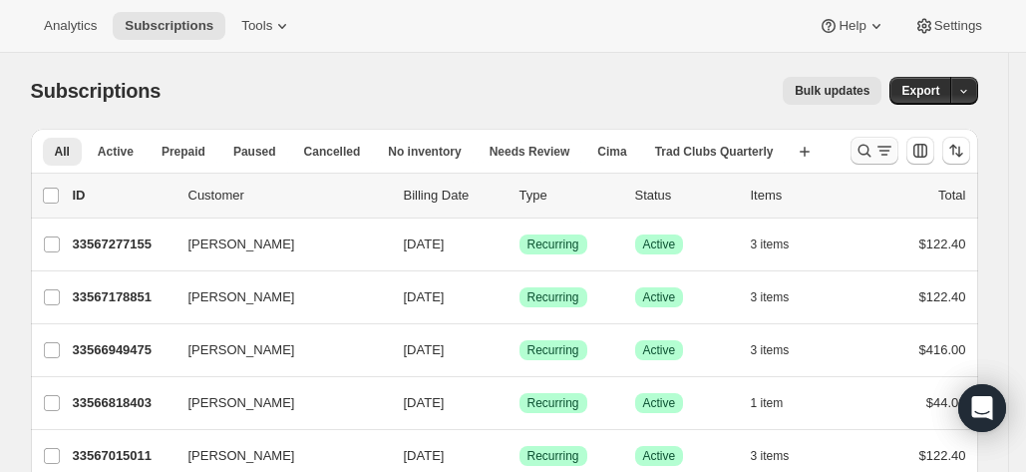 The image size is (1026, 472). I want to click on span: Needs Review, so click(530, 152).